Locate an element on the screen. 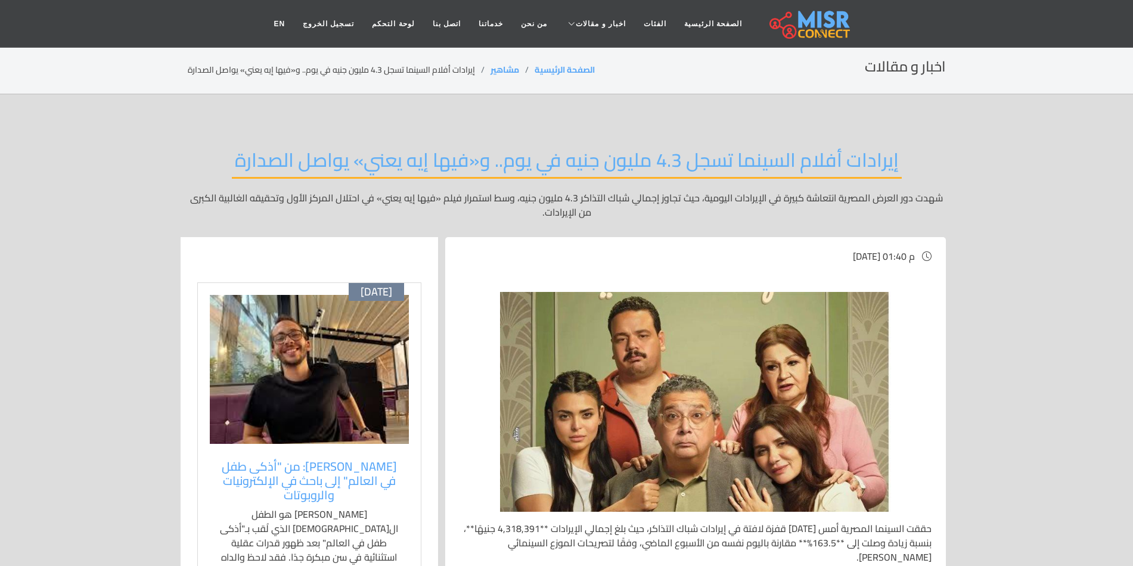  a: اتصل بنا is located at coordinates (446, 24).